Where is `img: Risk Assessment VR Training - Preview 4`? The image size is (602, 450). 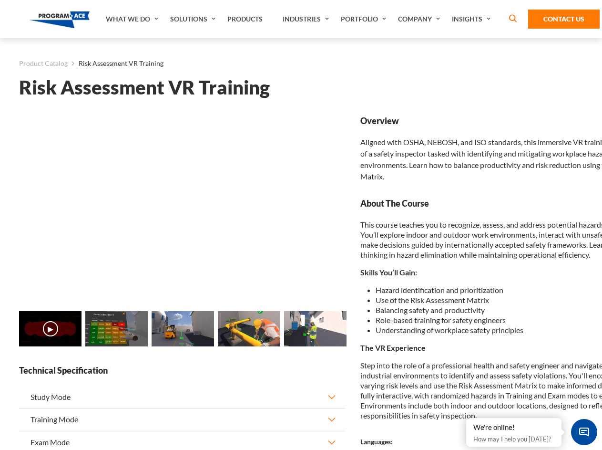 img: Risk Assessment VR Training - Preview 4 is located at coordinates (315, 328).